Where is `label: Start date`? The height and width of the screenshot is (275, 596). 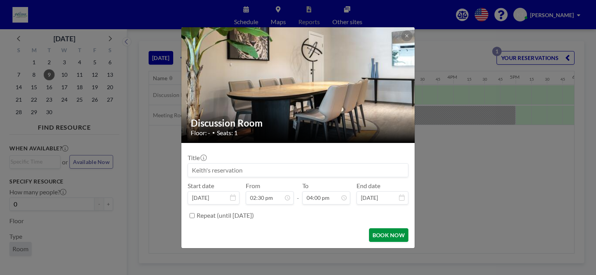
label: Start date is located at coordinates (201, 186).